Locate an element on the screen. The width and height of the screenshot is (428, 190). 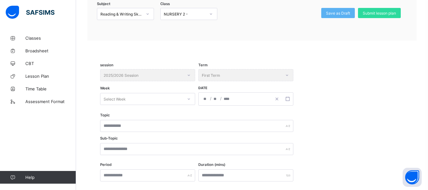
label: Topic is located at coordinates (105, 115).